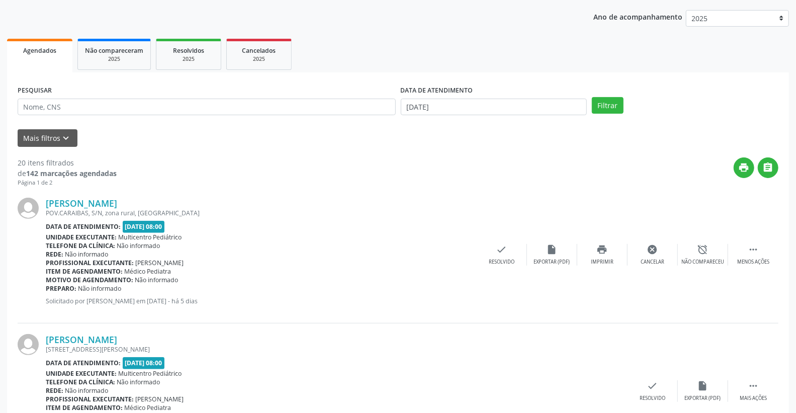 The image size is (796, 413). What do you see at coordinates (703, 262) in the screenshot?
I see `div: Não compareceu` at bounding box center [703, 262].